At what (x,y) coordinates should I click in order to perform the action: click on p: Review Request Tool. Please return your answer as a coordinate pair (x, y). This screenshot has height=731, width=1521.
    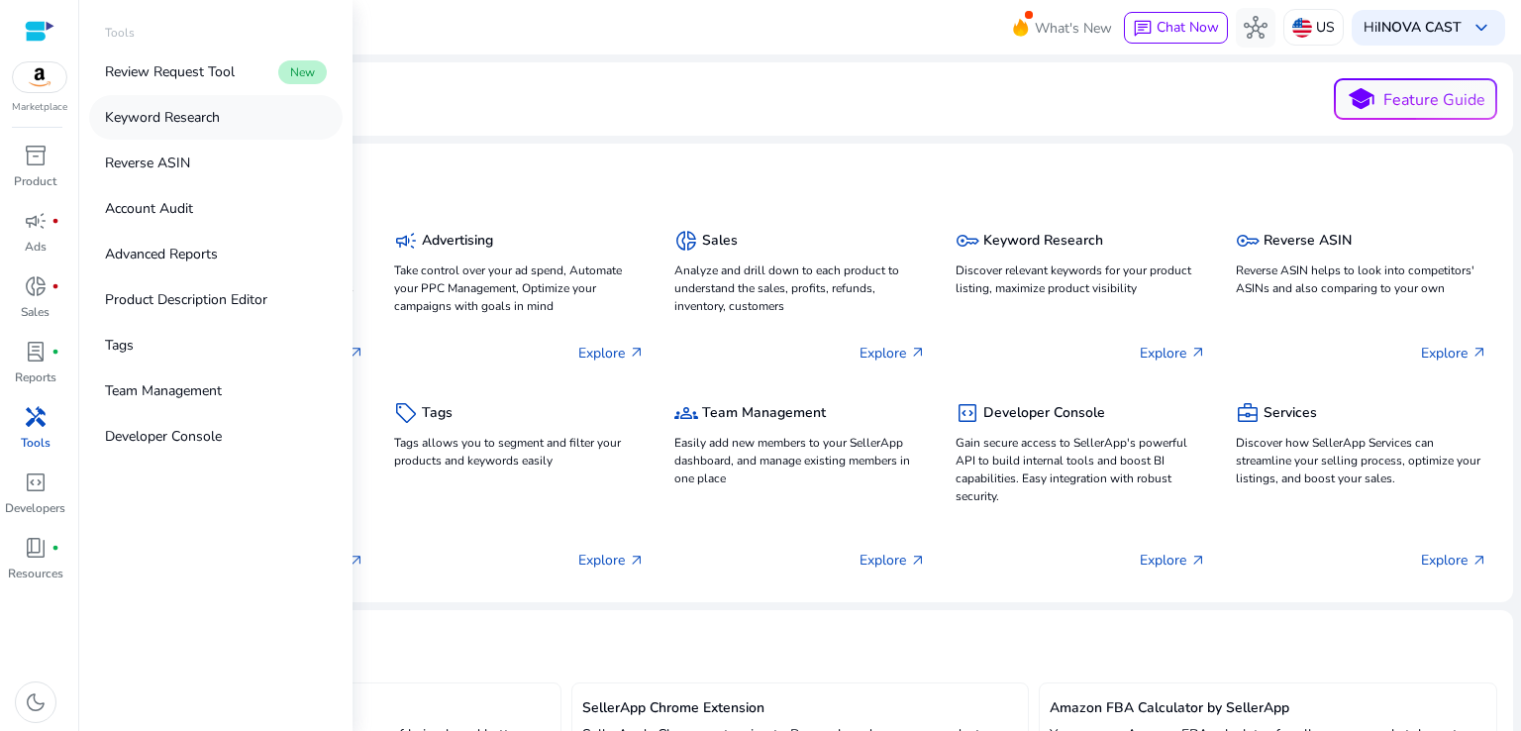
    Looking at the image, I should click on (169, 71).